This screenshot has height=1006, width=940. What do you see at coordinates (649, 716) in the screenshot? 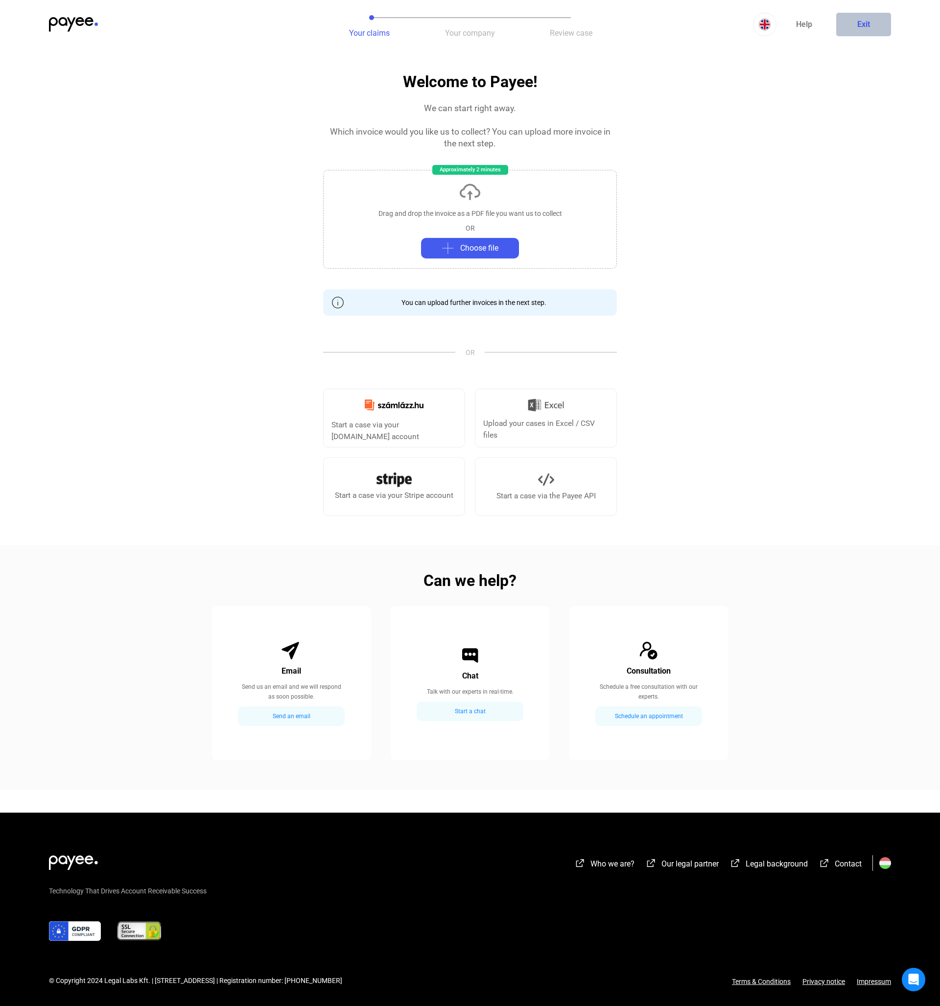
I see `button: Schedule an appointment` at bounding box center [649, 716].